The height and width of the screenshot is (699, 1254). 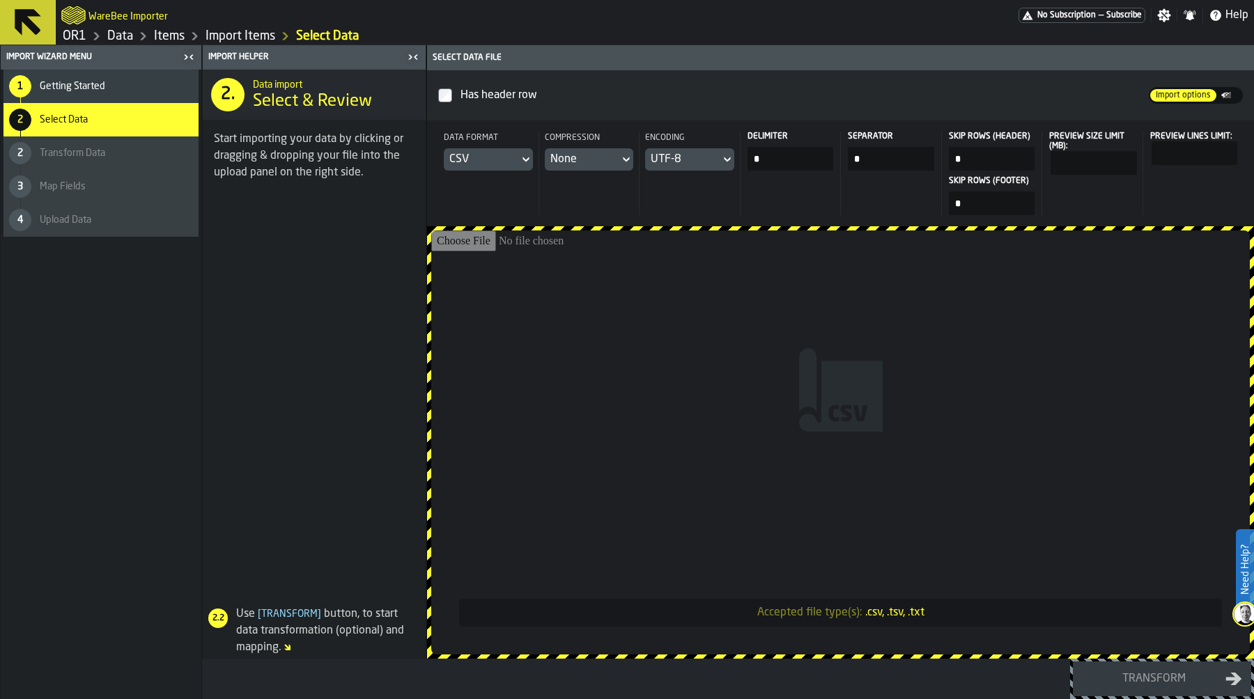 I want to click on span: Map Fields, so click(x=63, y=187).